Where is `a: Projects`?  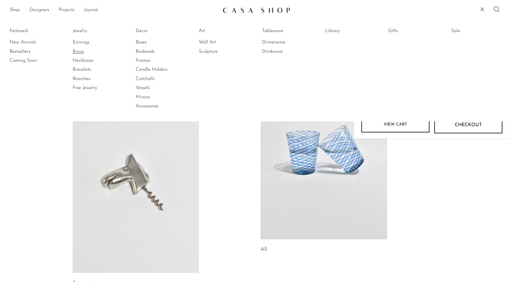 a: Projects is located at coordinates (67, 10).